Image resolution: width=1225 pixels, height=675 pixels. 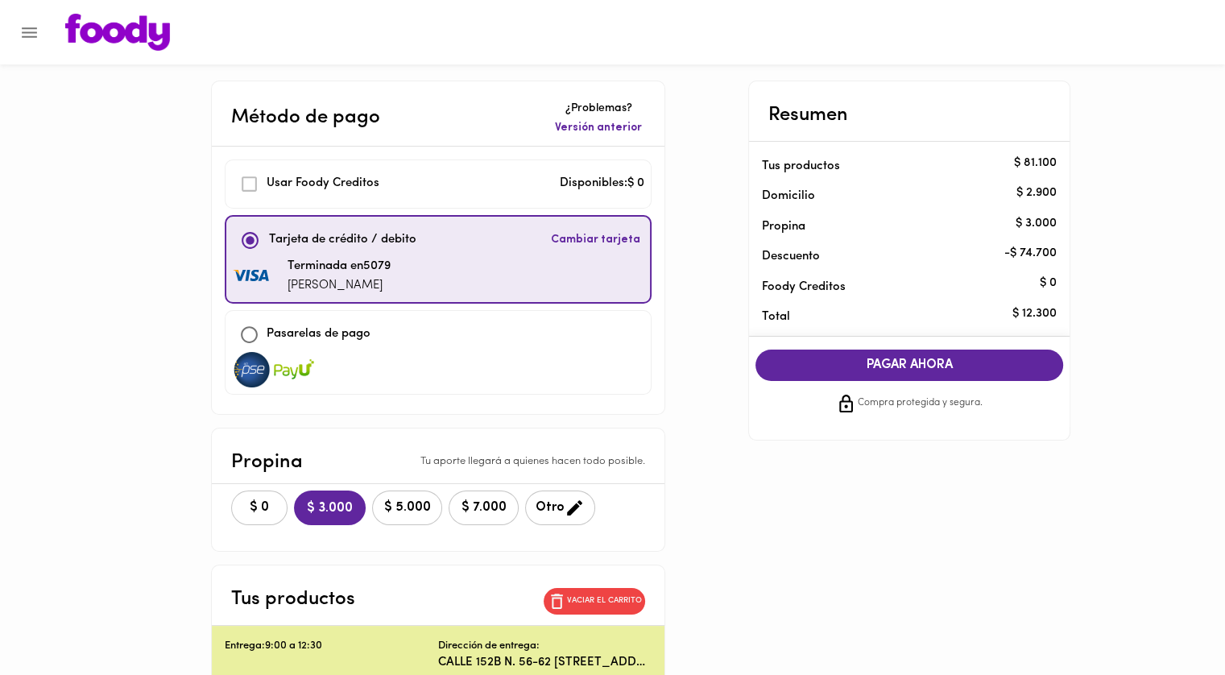 What do you see at coordinates (483, 507) in the screenshot?
I see `span: $ 7.000` at bounding box center [483, 507].